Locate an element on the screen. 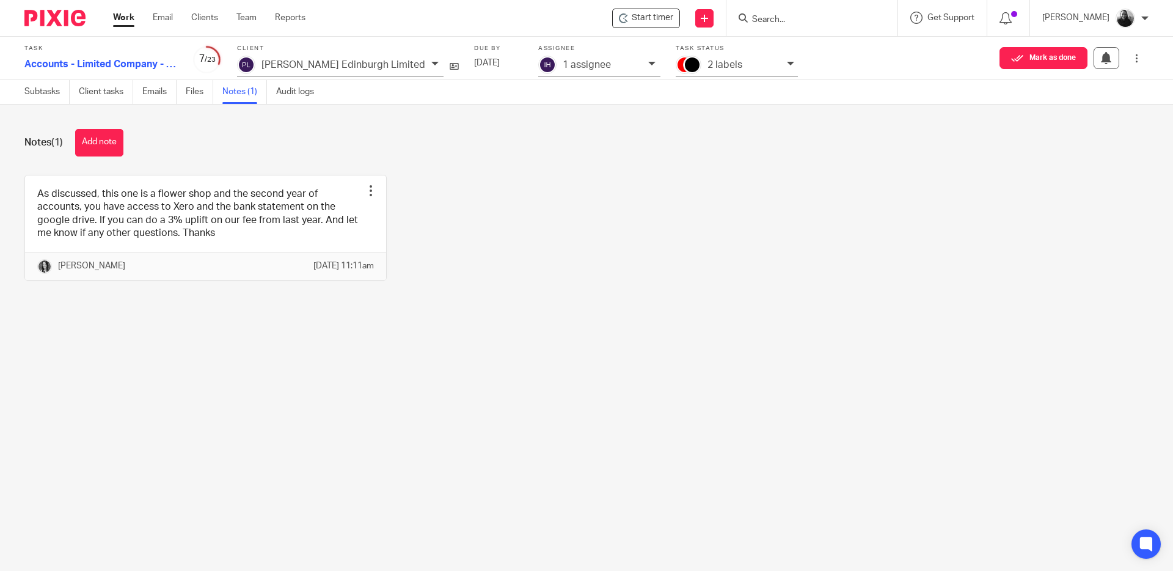 Image resolution: width=1173 pixels, height=571 pixels. span: Mark as done is located at coordinates (1053, 58).